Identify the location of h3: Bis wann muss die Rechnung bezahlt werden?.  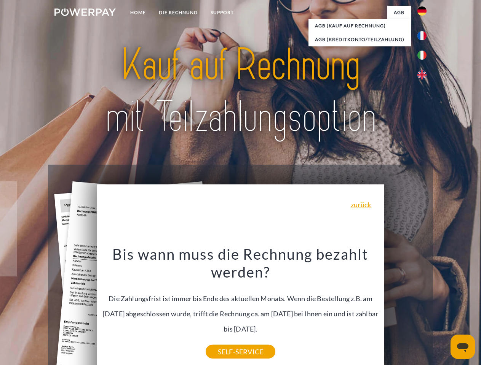
(240, 263).